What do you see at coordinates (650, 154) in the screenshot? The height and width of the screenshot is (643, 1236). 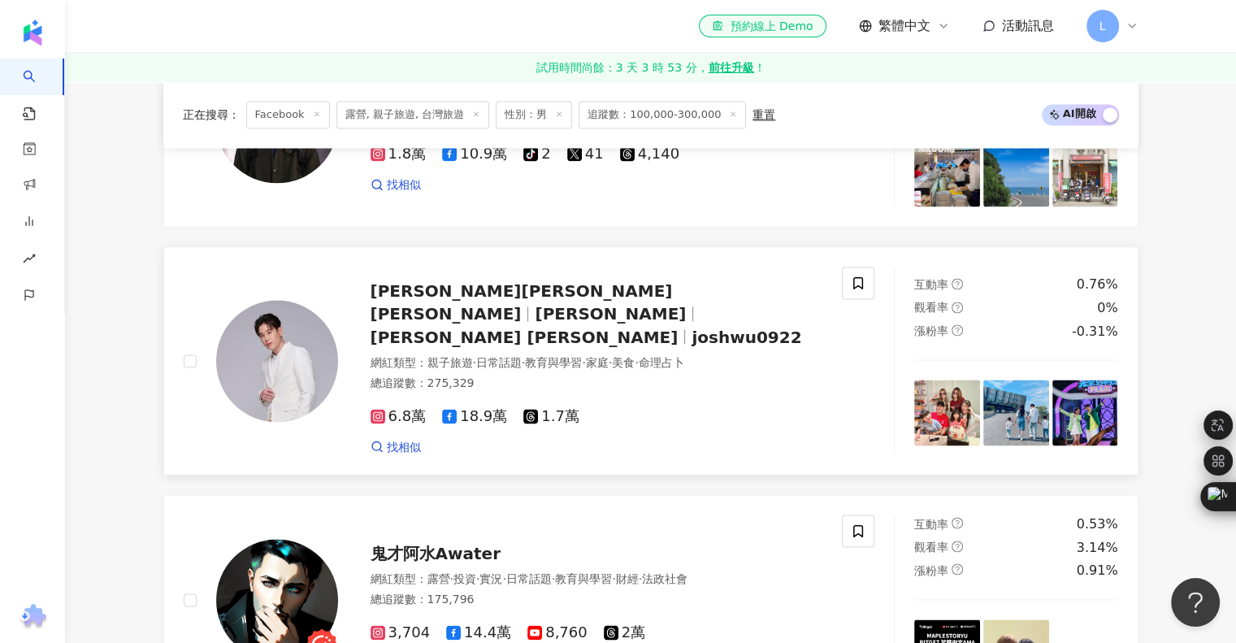 I see `span: 4,140` at bounding box center [650, 154].